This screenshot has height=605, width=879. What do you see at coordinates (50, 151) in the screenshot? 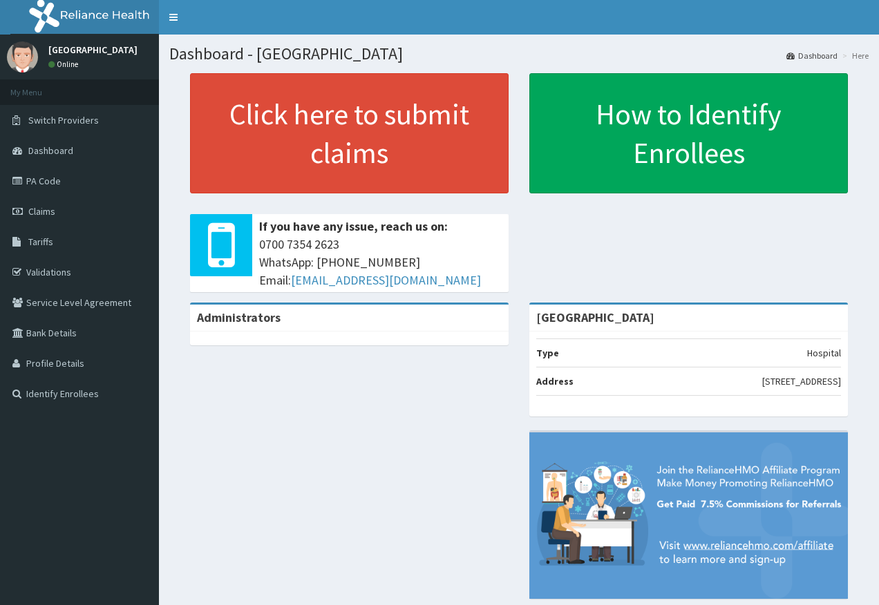
I see `span: Dashboard` at bounding box center [50, 151].